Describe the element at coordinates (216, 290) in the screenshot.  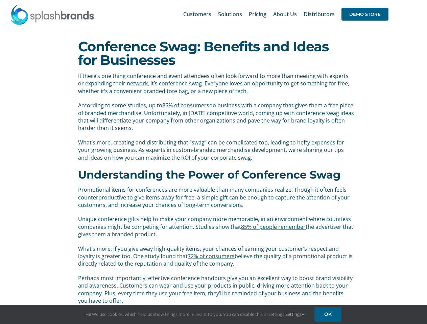
I see `p: Perhaps most importantly, effective conference handouts give you an excellent way to boost brand ...` at that location.